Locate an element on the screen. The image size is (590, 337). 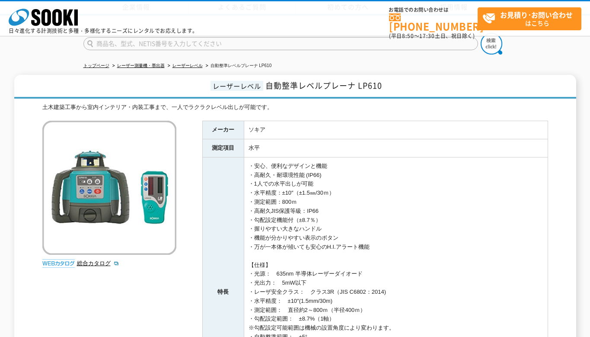
span: はこちら is located at coordinates (532, 19).